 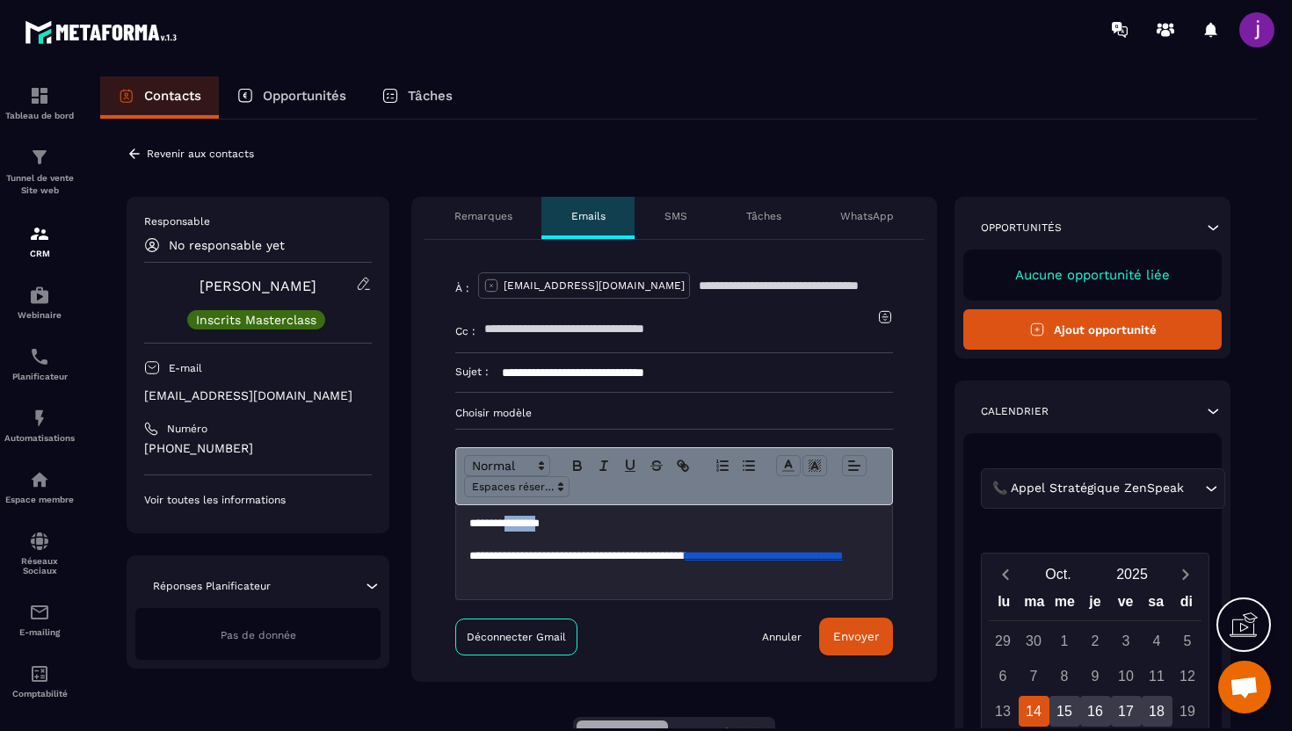 What do you see at coordinates (1126, 711) in the screenshot?
I see `div: 17` at bounding box center [1126, 711].